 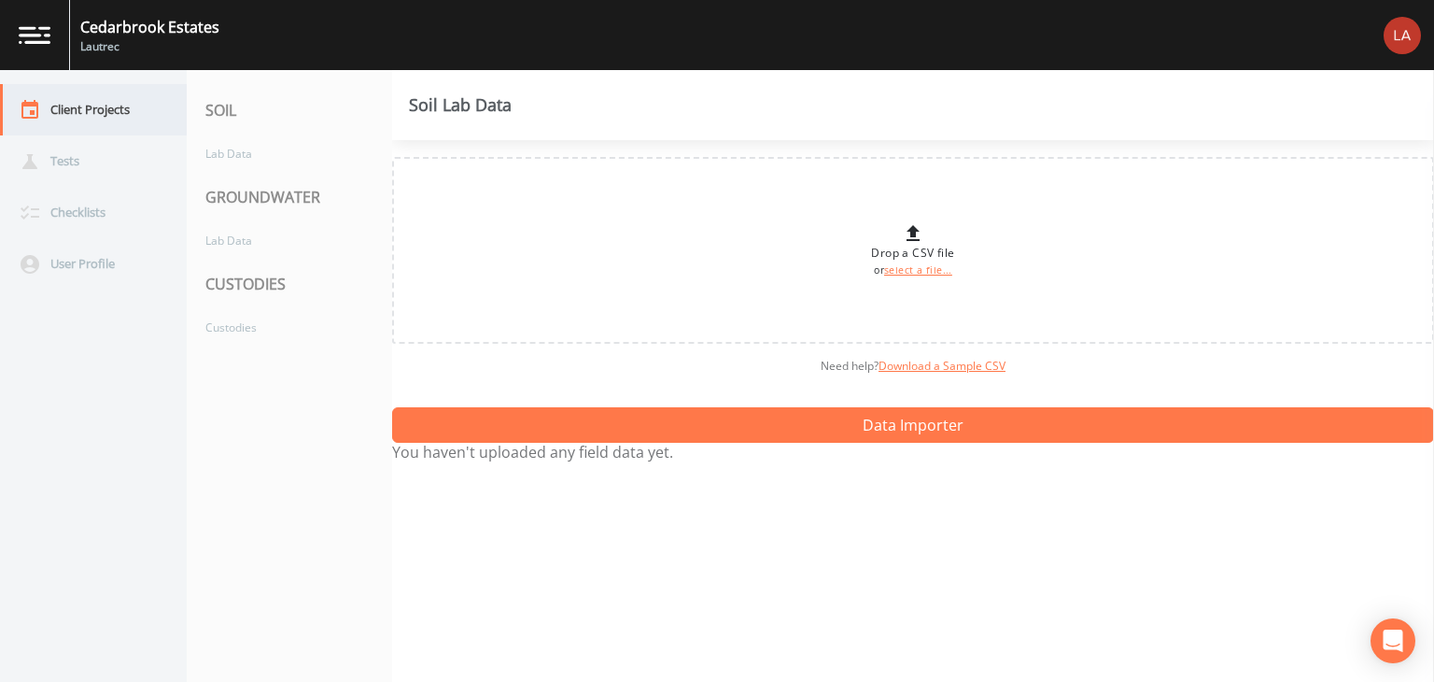 I want to click on div: Cedarbrook Estates, so click(x=149, y=27).